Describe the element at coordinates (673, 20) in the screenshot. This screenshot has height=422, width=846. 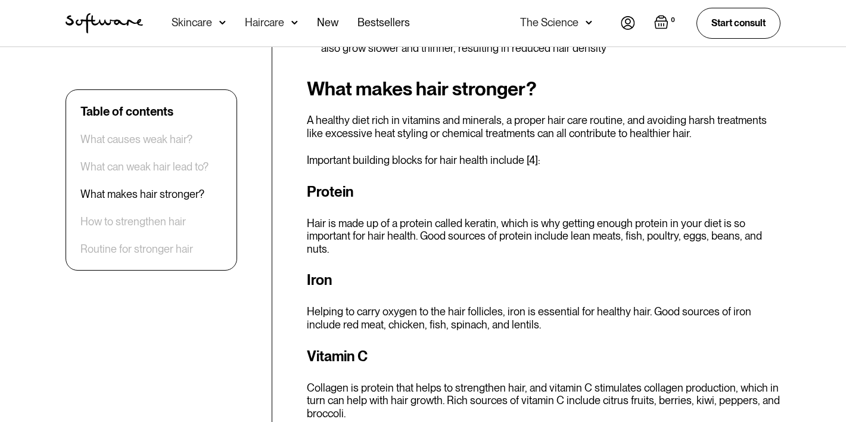
I see `div: 0` at that location.